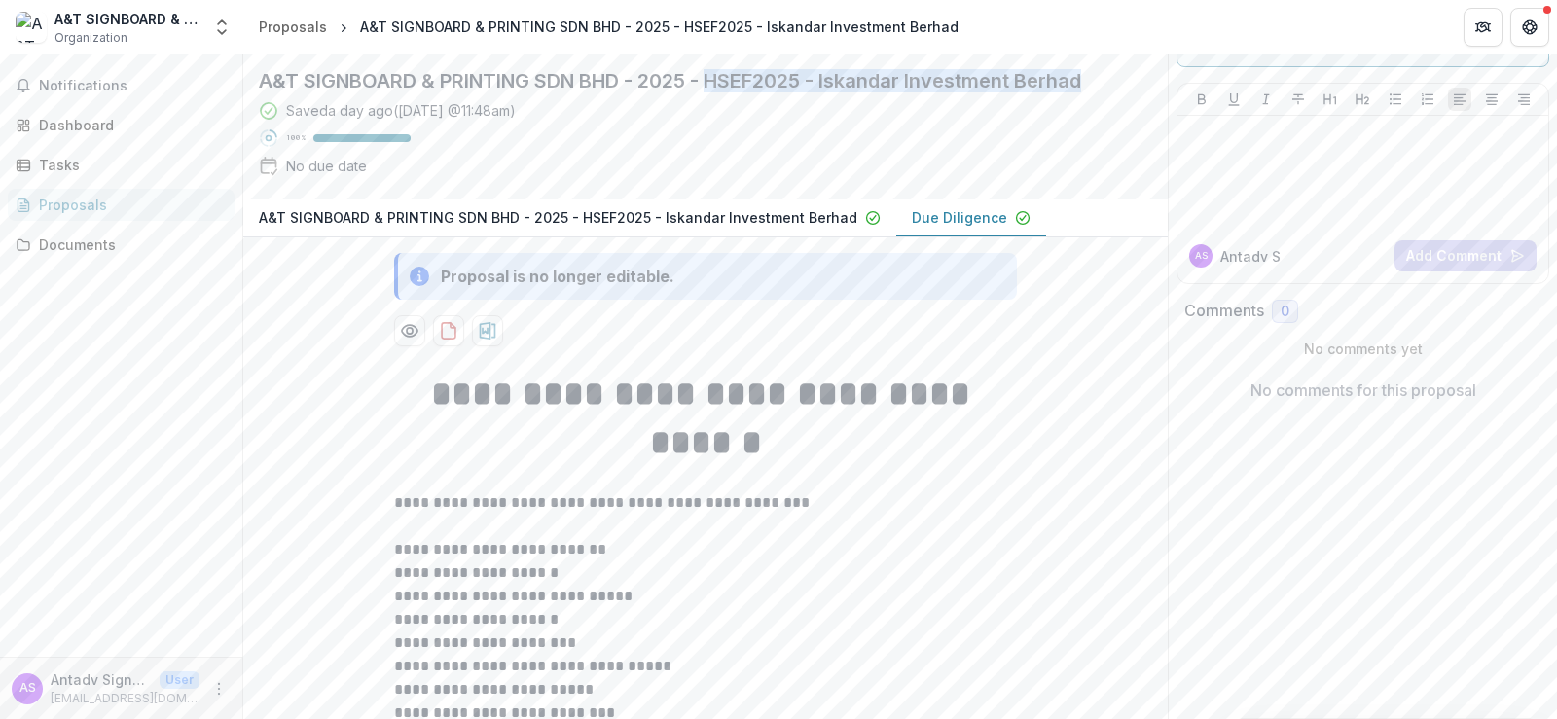 The image size is (1557, 719). Describe the element at coordinates (1363, 390) in the screenshot. I see `p: No comments for this proposal` at that location.